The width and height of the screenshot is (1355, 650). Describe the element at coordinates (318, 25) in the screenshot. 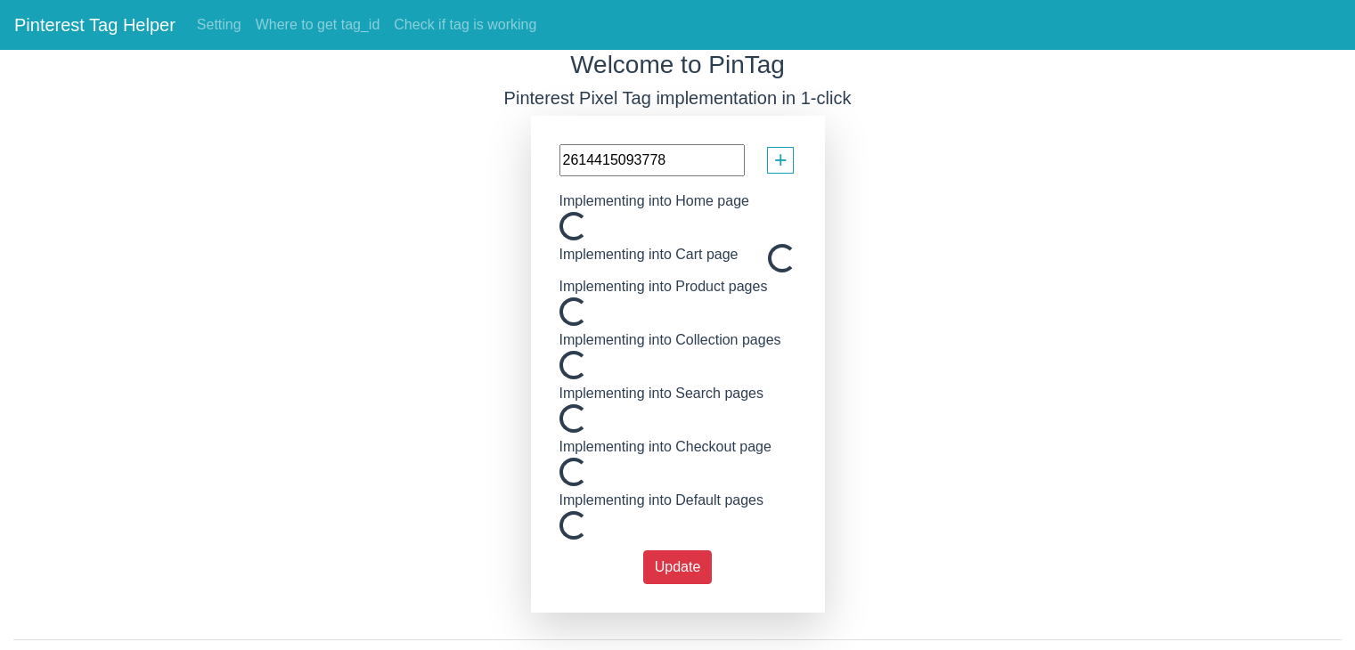

I see `a: Where to get tag_id` at that location.